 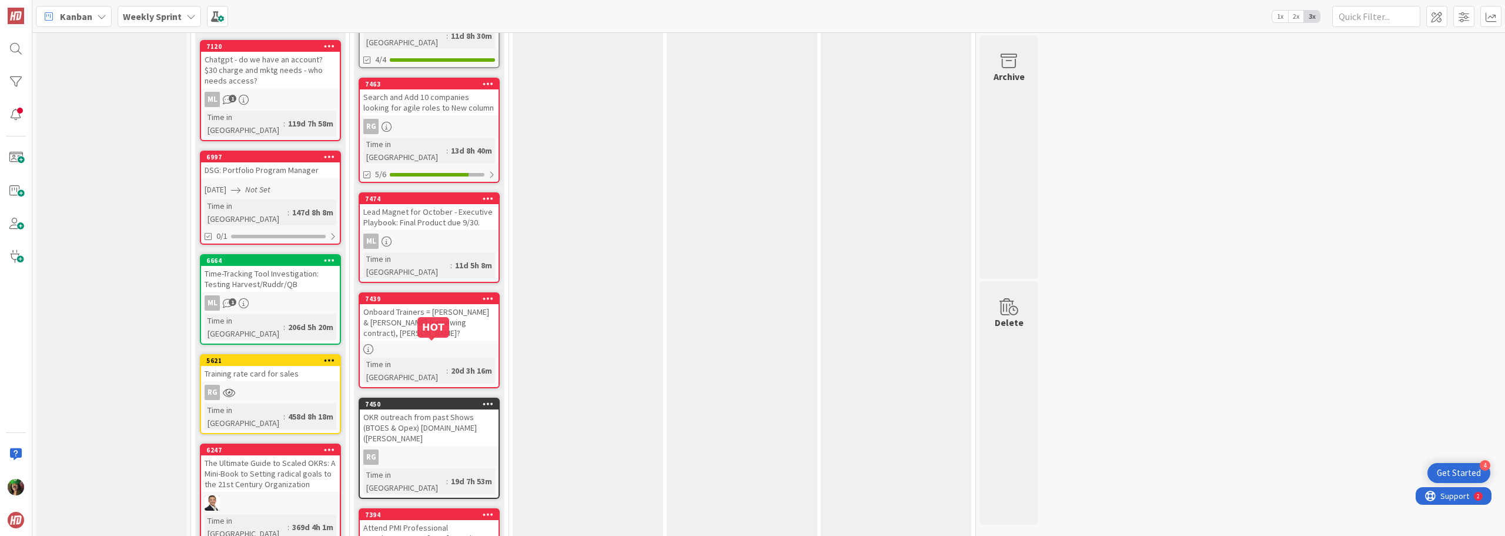 What do you see at coordinates (16, 16) in the screenshot?
I see `img: Visit kanbanzone.com` at bounding box center [16, 16].